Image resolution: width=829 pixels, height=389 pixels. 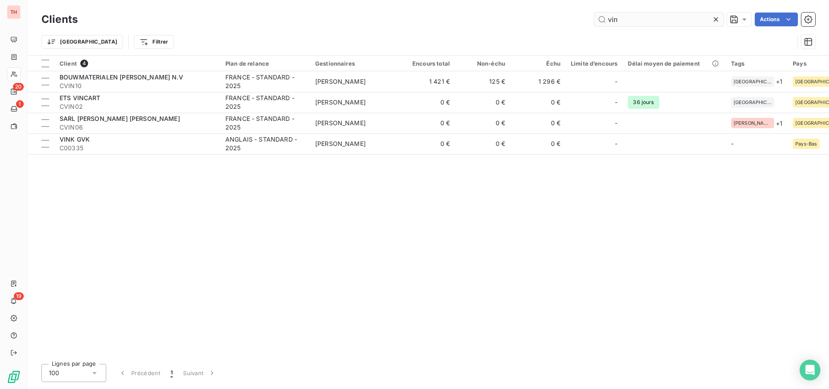 What do you see at coordinates (265, 63) in the screenshot?
I see `div: Plan de relance` at bounding box center [265, 63].